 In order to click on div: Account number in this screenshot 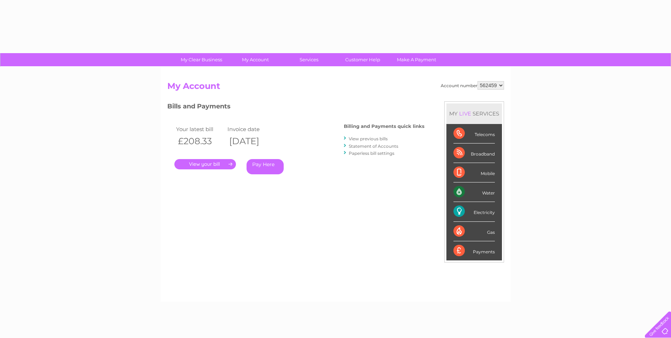, I will do `click(473, 85)`.